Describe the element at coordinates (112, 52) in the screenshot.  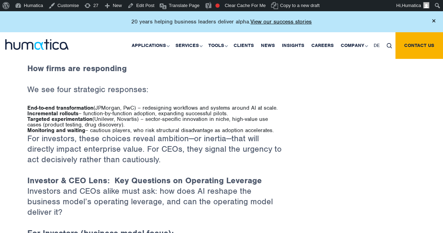
I see `p: I agree to Humatica's and that Humatica may use my data to contact e via email.` at that location.